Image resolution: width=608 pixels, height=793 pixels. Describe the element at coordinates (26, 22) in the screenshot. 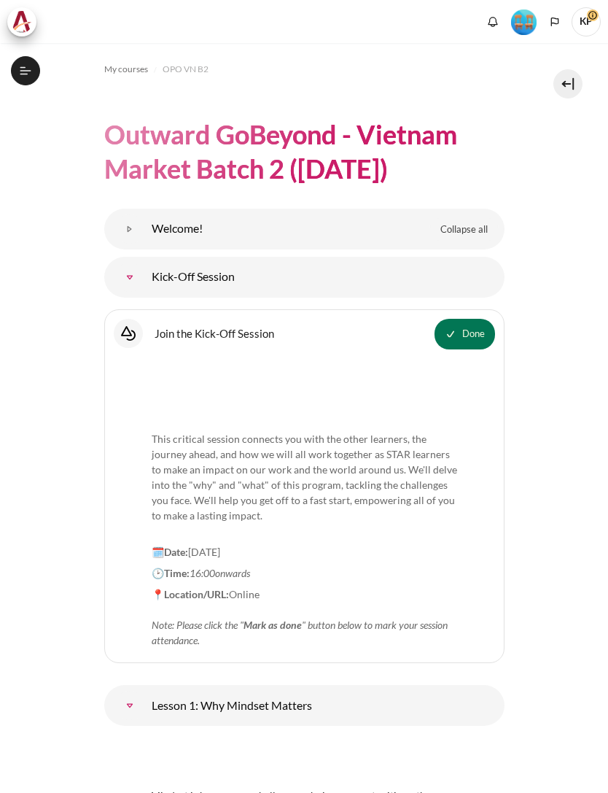

I see `a: Architeck Architeck` at that location.